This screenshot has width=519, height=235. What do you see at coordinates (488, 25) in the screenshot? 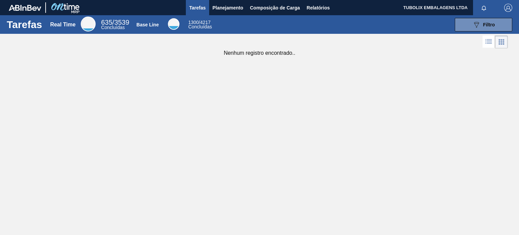
I see `span: Filtro` at bounding box center [488, 25].